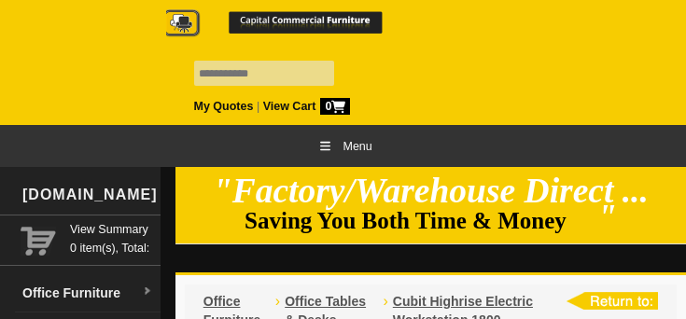  Describe the element at coordinates (224, 106) in the screenshot. I see `a: My Quotes` at that location.